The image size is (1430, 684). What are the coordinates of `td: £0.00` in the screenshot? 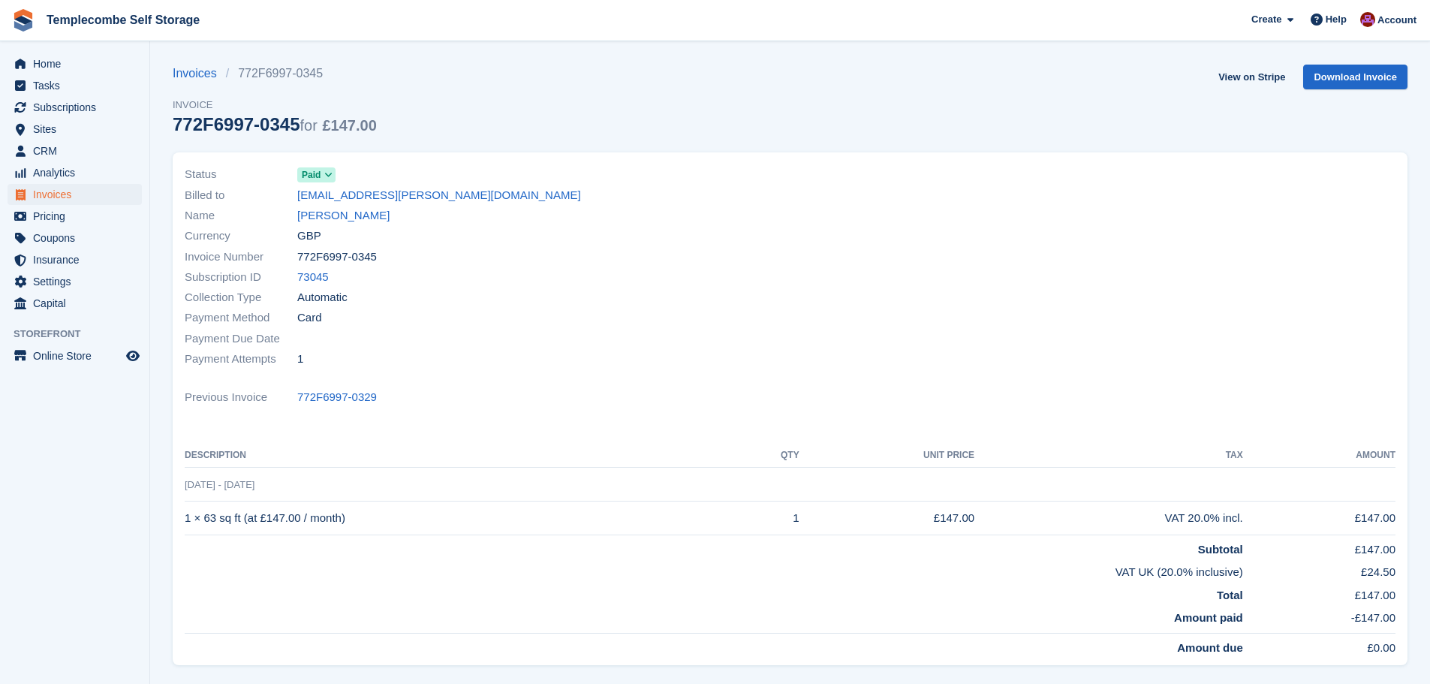 It's located at (1319, 644).